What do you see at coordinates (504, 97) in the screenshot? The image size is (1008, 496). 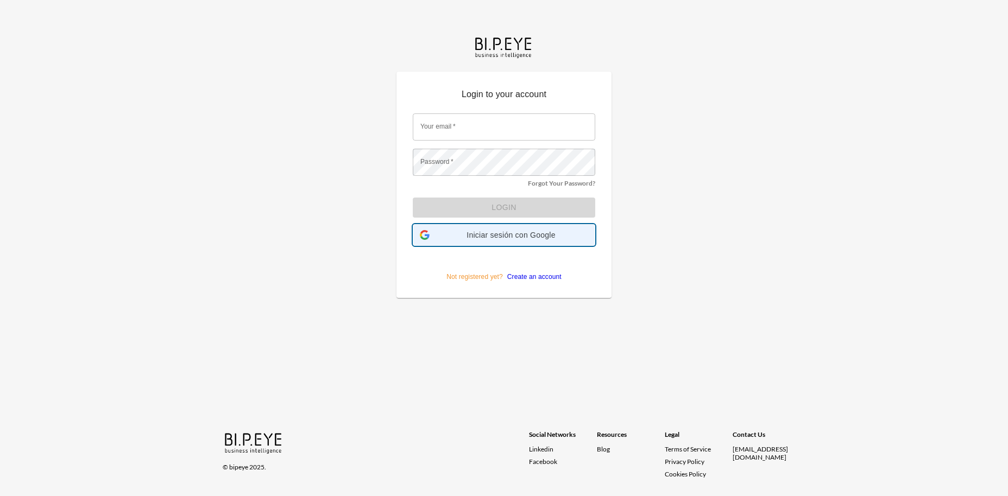 I see `p: Login to your account` at bounding box center [504, 97].